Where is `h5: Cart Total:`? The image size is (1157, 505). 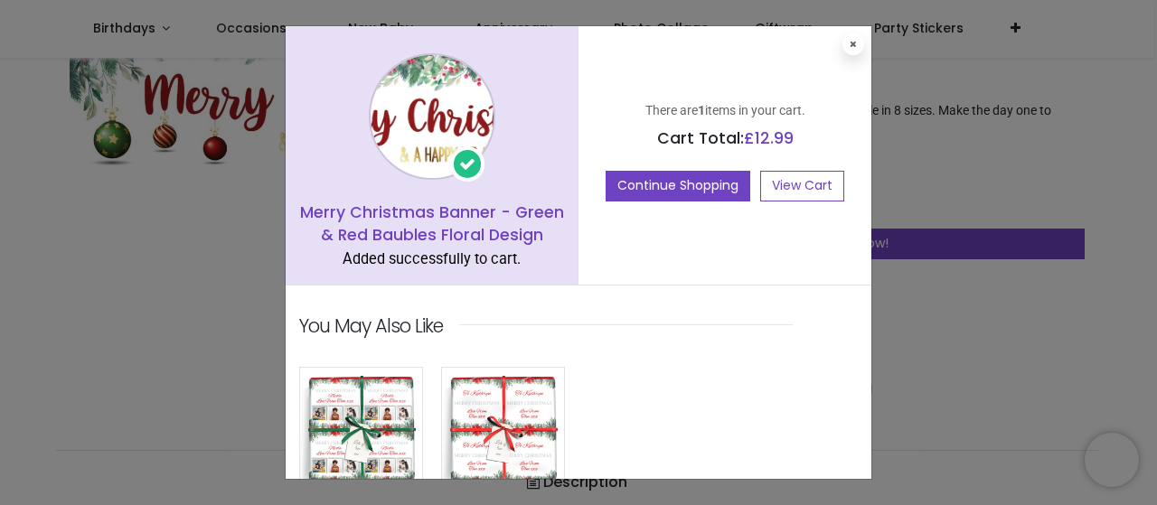 h5: Cart Total: is located at coordinates (725, 138).